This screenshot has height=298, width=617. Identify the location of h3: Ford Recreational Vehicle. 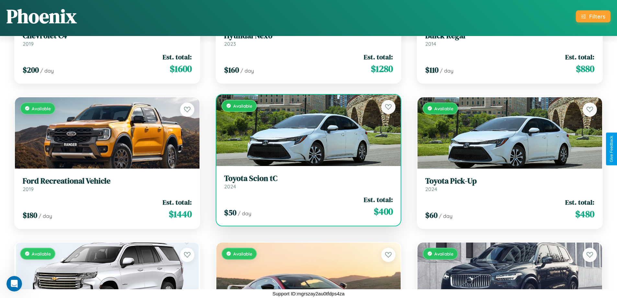
(107, 181).